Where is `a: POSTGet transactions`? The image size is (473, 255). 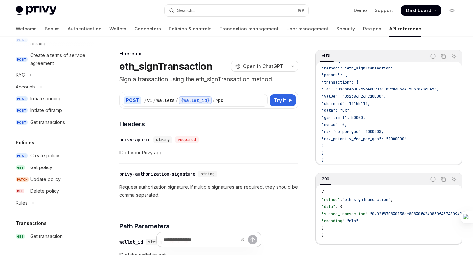 a: POSTGet transactions is located at coordinates (53, 122).